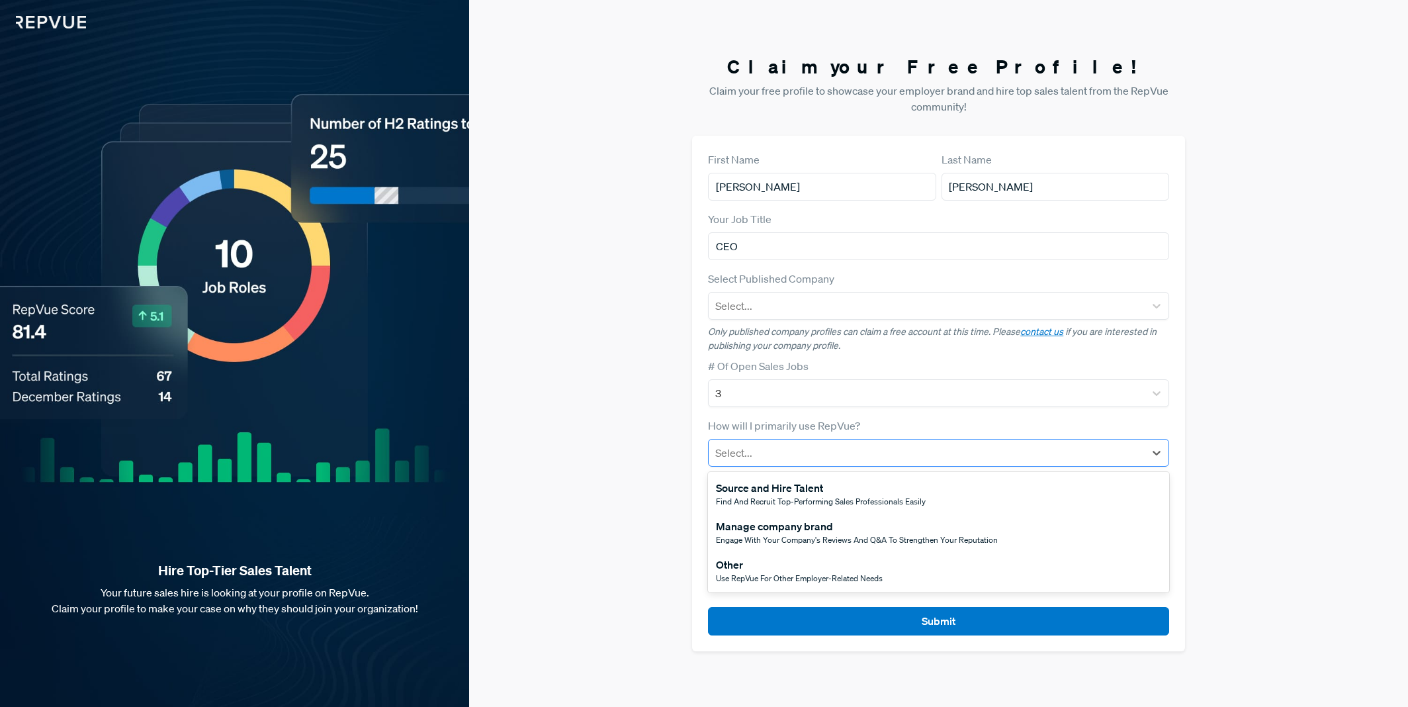 The height and width of the screenshot is (707, 1408). What do you see at coordinates (820, 501) in the screenshot?
I see `span: Find and recruit top-performing sales professionals easily` at bounding box center [820, 501].